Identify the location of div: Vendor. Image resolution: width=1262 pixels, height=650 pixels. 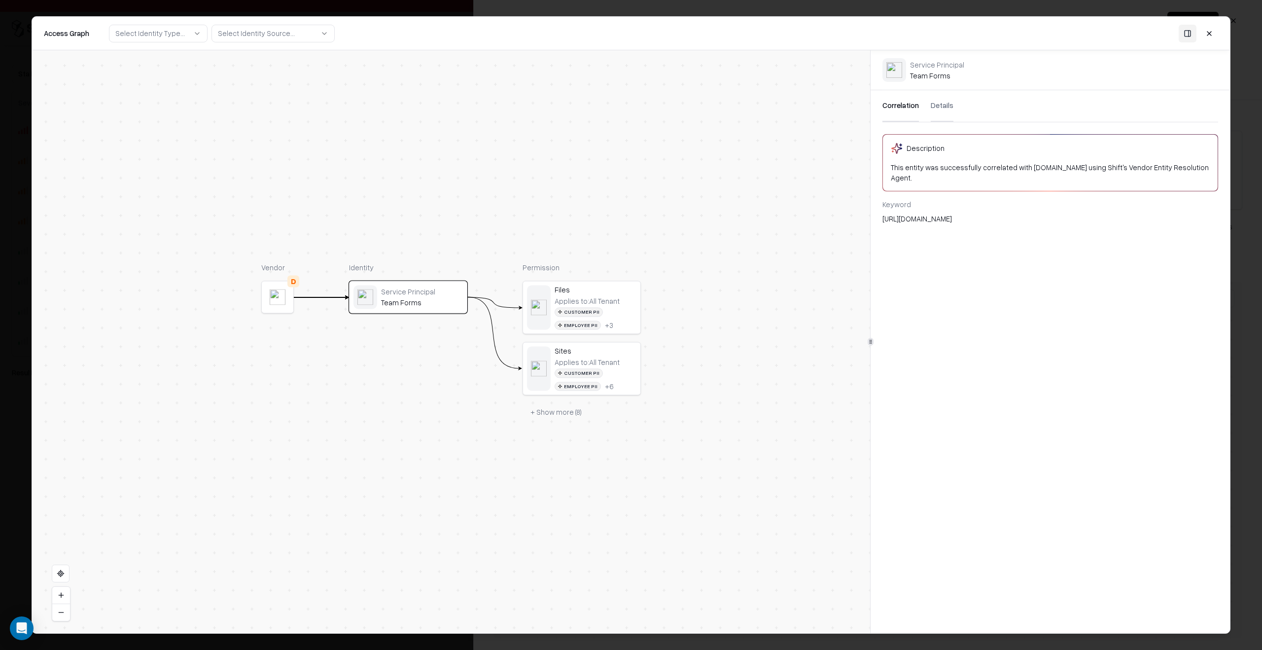
(277, 267).